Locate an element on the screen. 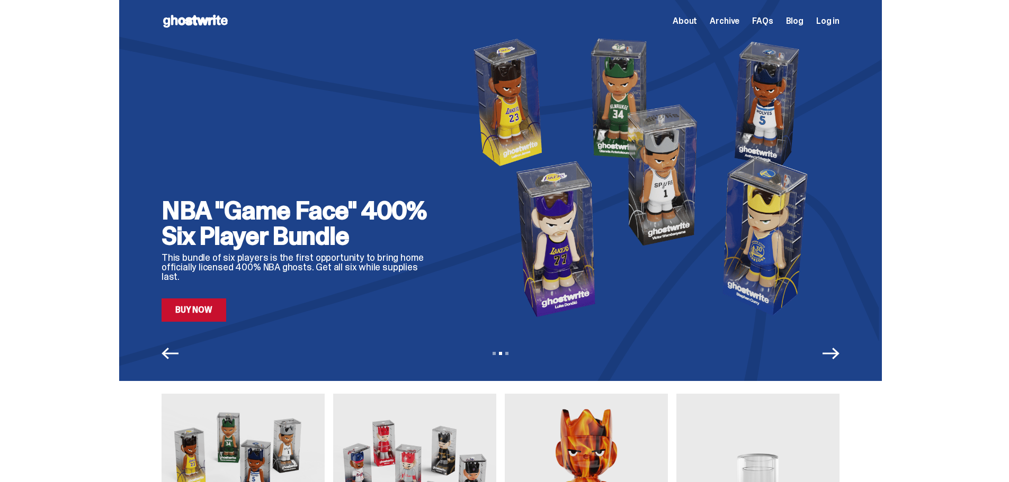  button: View slide 1 is located at coordinates (494, 354).